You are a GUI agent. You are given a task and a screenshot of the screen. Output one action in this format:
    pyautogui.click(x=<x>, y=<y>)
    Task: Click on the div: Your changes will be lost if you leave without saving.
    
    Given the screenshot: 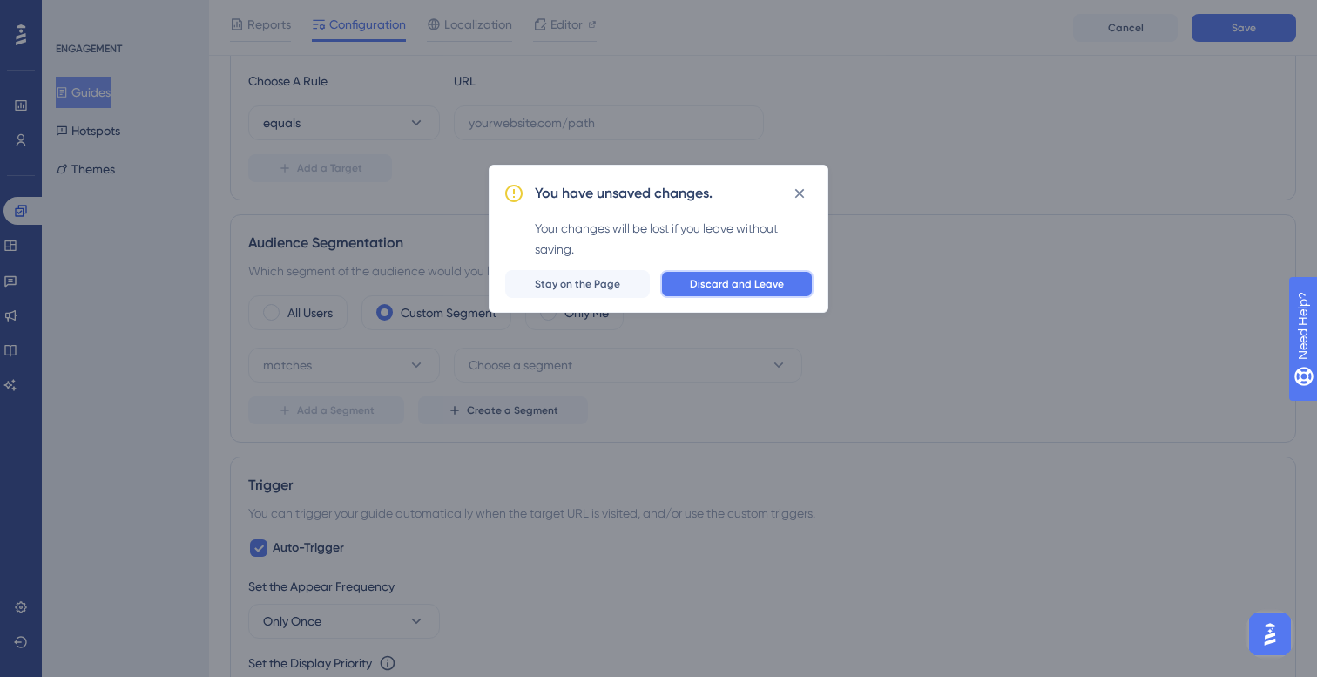 What is the action you would take?
    pyautogui.click(x=674, y=239)
    